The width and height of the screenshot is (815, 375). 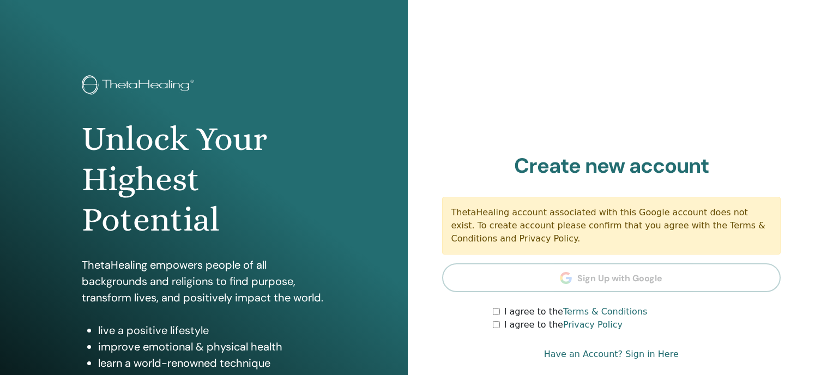 I want to click on p: ThetaHealing empowers people of all backgrounds and religions to find purpose, transform lives, a..., so click(x=204, y=281).